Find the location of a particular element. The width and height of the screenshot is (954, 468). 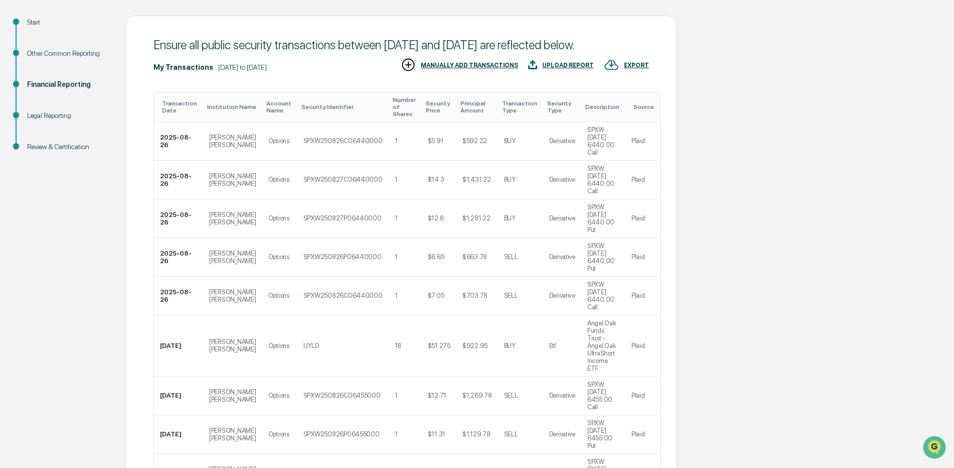

button: Open customer support is located at coordinates (13, 13).